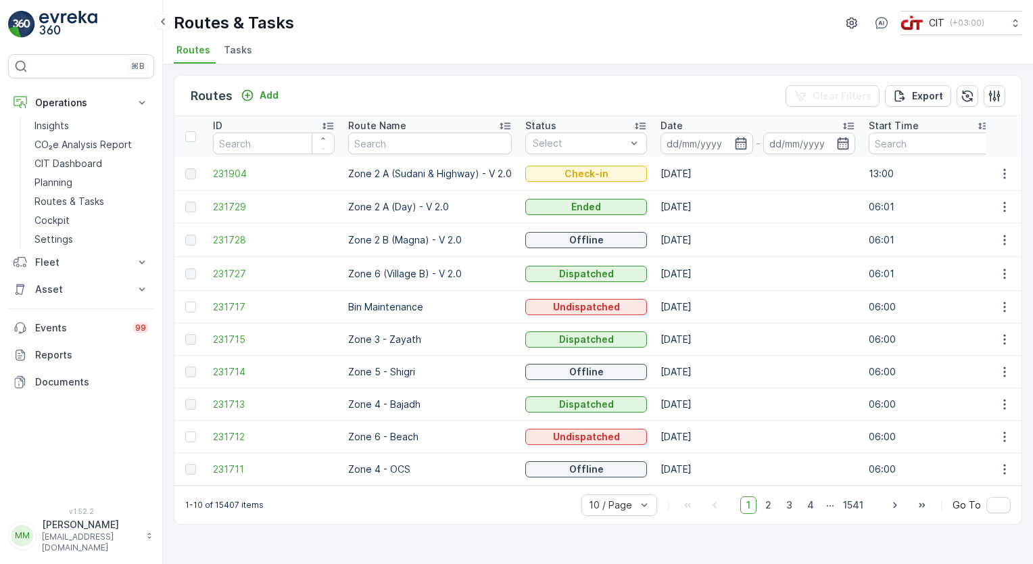  I want to click on p: Routes, so click(212, 96).